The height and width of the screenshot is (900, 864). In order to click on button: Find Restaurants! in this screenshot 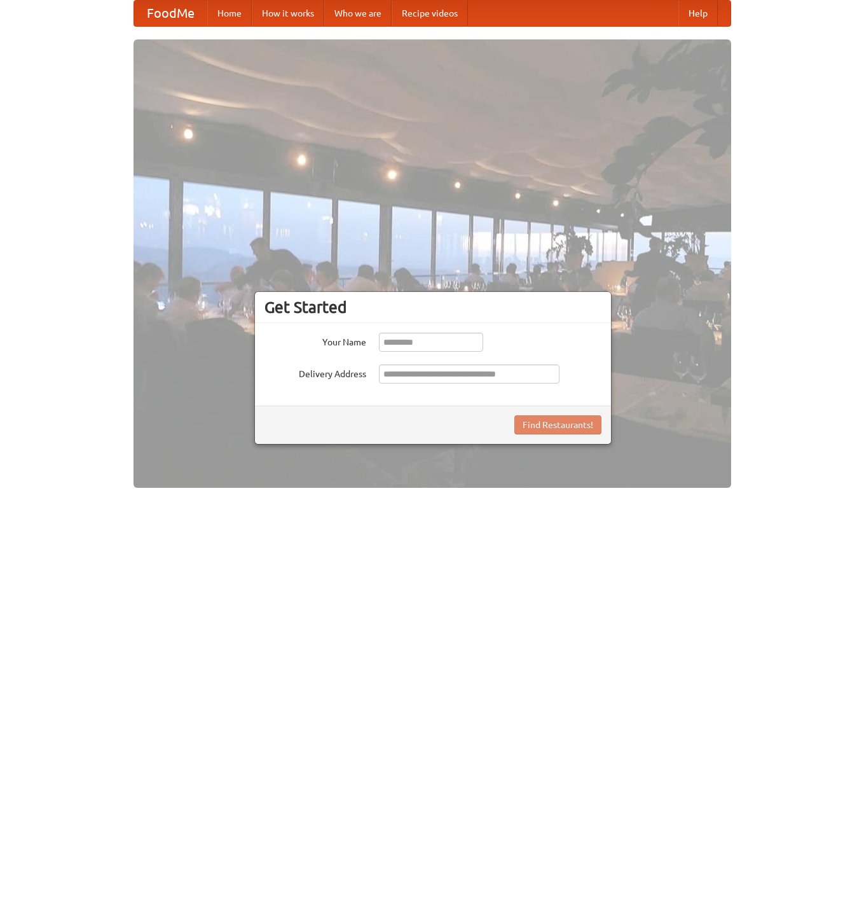, I will do `click(558, 425)`.